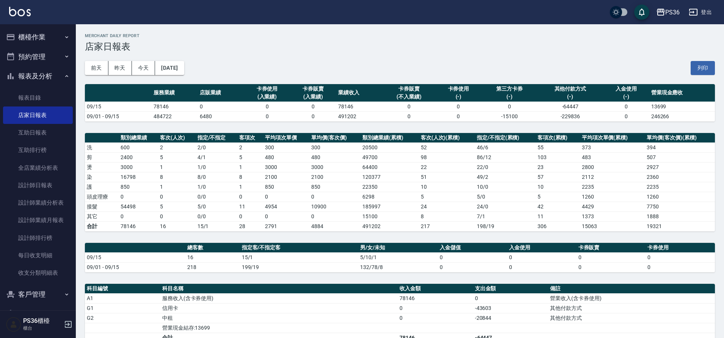 The image size is (724, 338). Describe the element at coordinates (144, 68) in the screenshot. I see `button: 今天` at that location.